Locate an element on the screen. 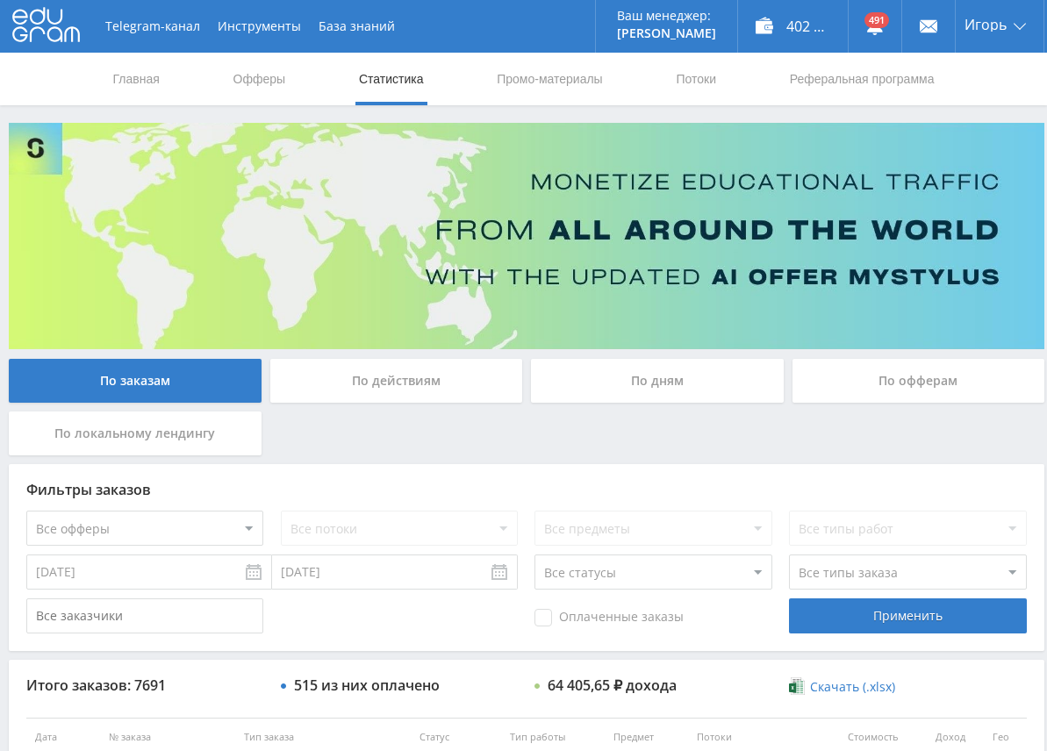  div: По действиям is located at coordinates (397, 381).